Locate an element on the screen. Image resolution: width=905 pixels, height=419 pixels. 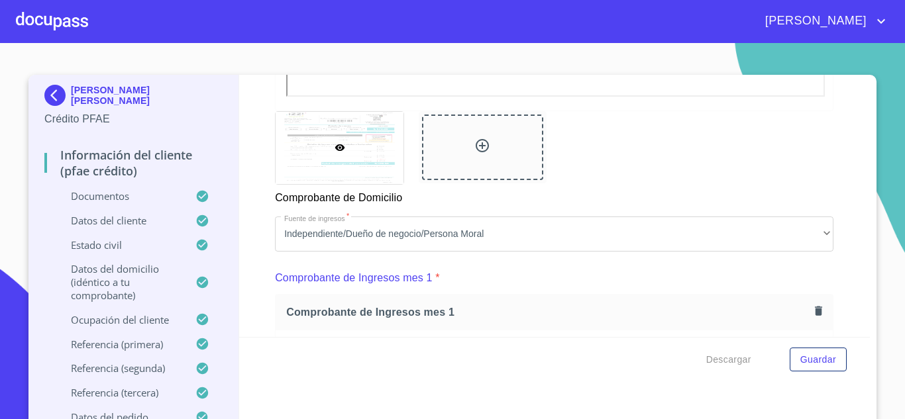
span: Guardar is located at coordinates (818, 360).